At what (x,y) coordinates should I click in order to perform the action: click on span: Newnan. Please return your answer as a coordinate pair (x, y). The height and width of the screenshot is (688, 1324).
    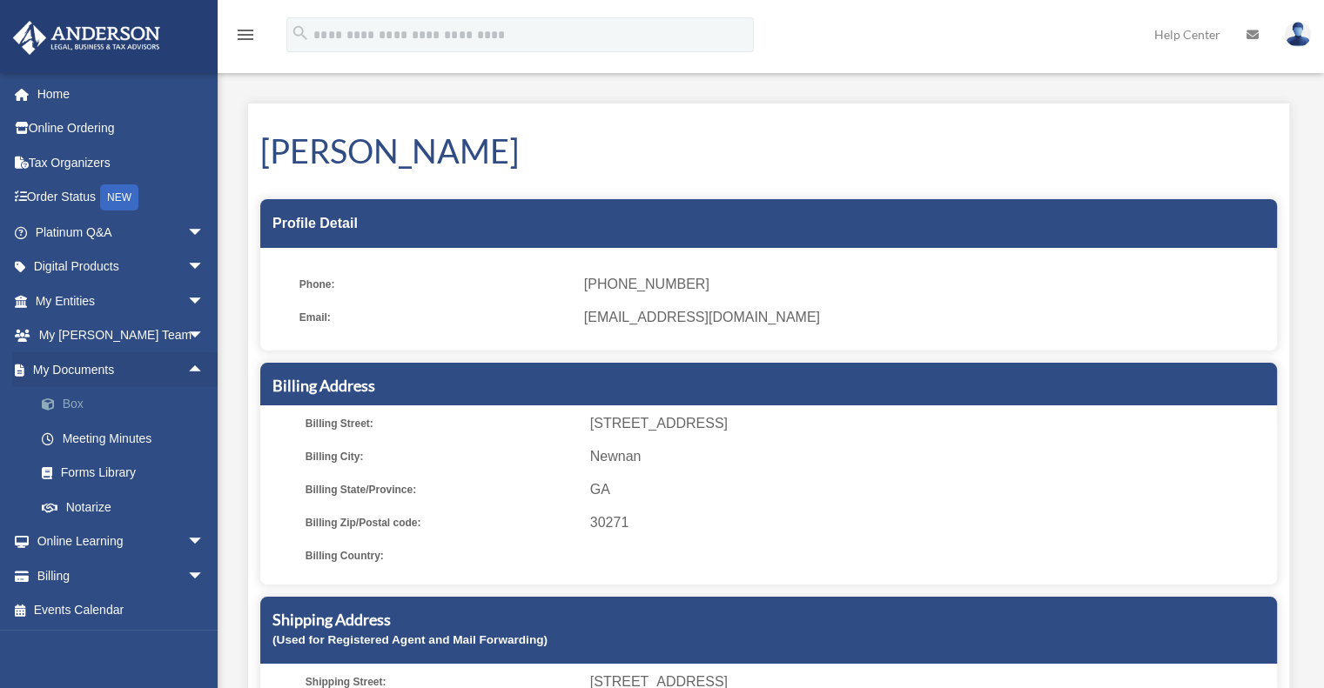
    Looking at the image, I should click on (930, 457).